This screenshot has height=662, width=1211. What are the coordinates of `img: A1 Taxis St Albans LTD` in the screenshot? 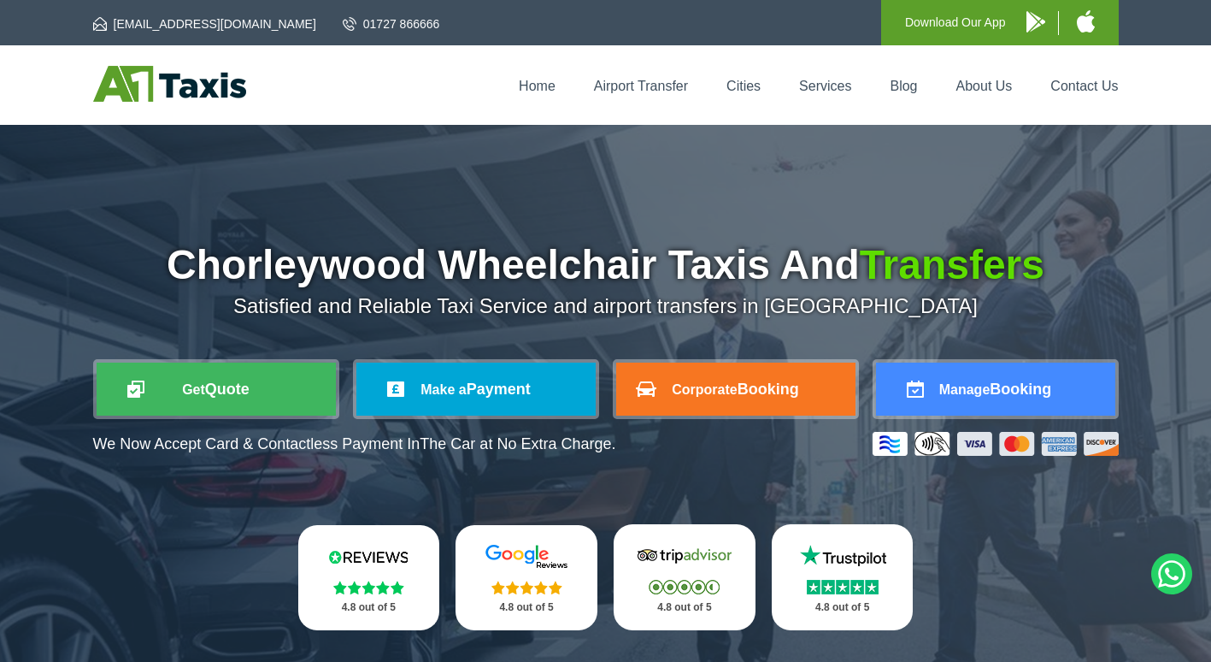 It's located at (169, 84).